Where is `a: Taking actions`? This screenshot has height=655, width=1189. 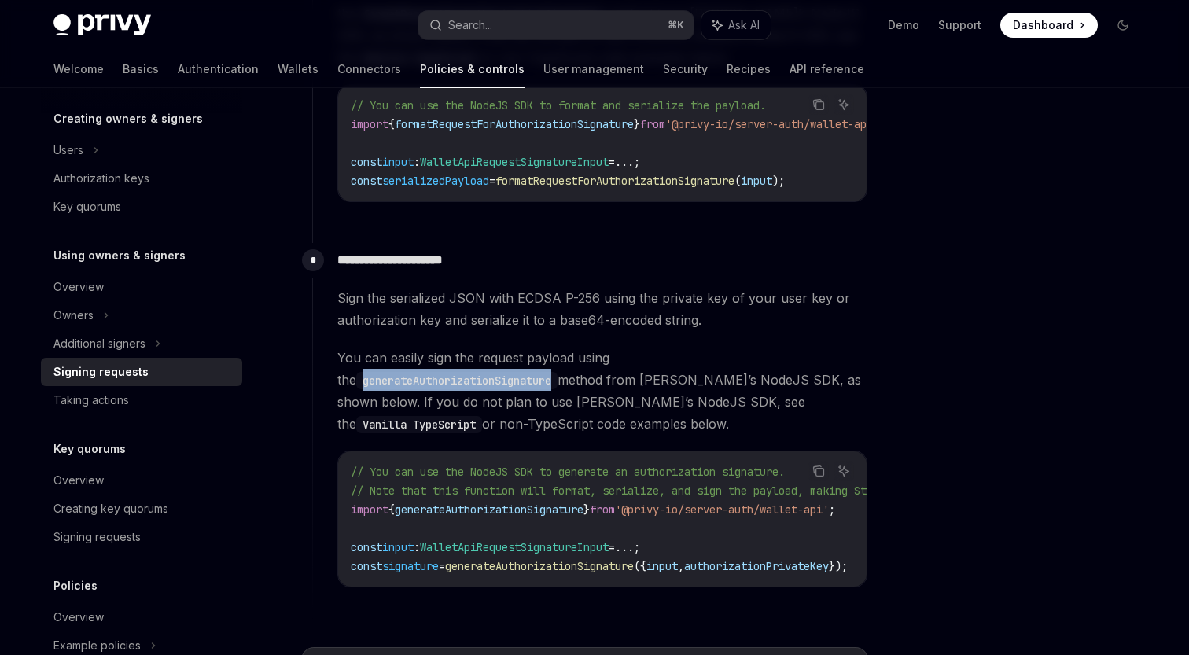 a: Taking actions is located at coordinates (142, 400).